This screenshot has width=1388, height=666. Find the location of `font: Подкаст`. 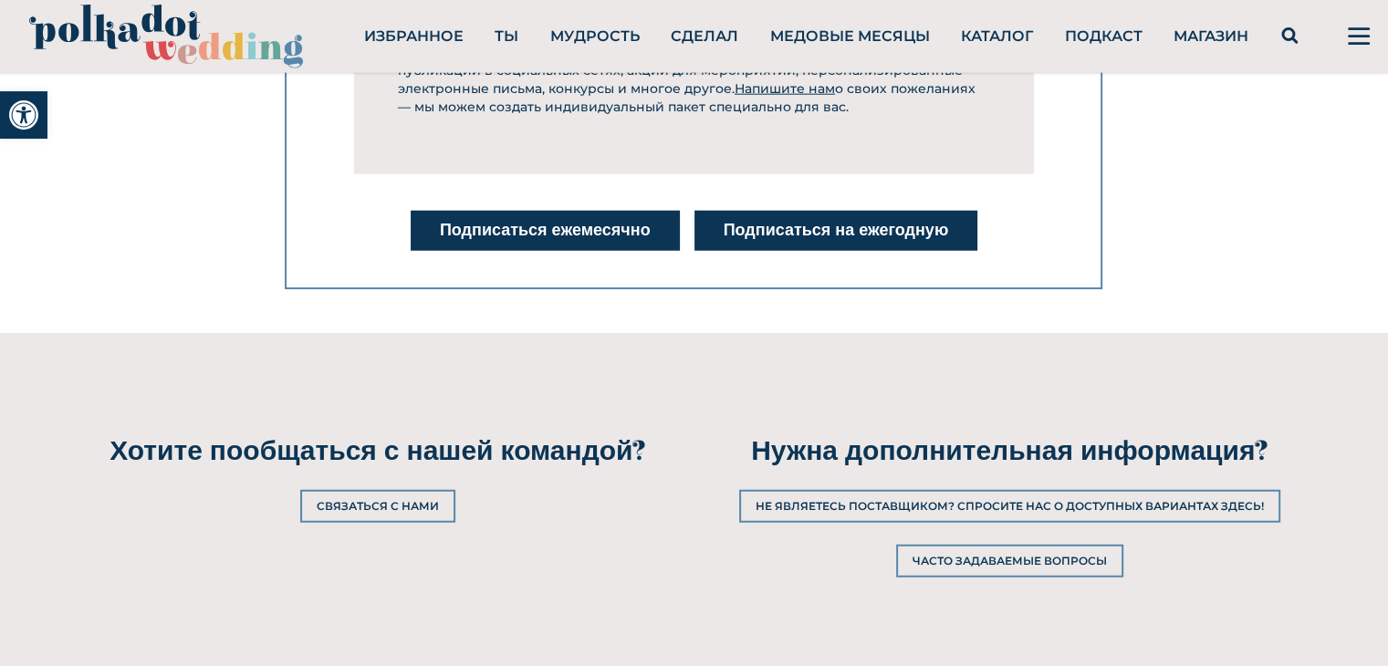

font: Подкаст is located at coordinates (1103, 36).